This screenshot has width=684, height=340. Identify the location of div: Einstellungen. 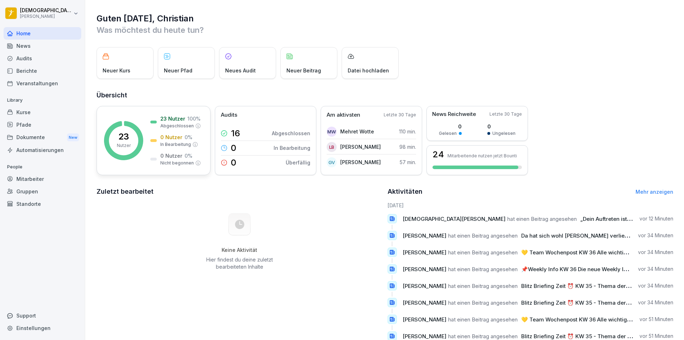
(42, 327).